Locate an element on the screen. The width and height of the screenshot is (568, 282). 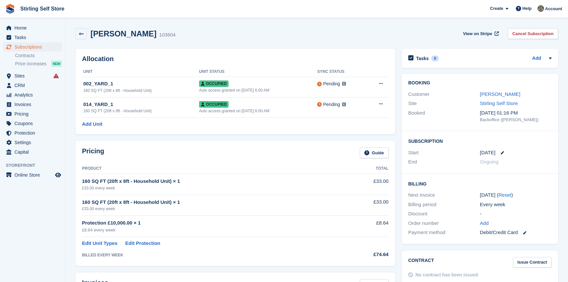
h2: Contract is located at coordinates (421, 262).